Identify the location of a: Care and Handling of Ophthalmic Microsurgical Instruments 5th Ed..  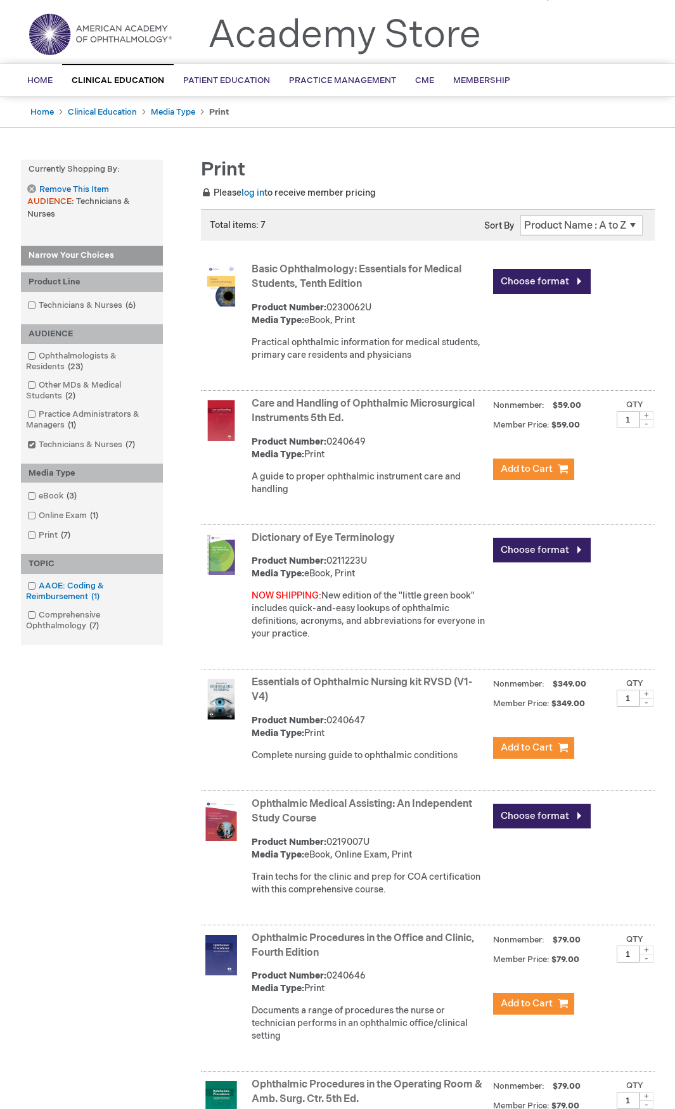
(363, 411).